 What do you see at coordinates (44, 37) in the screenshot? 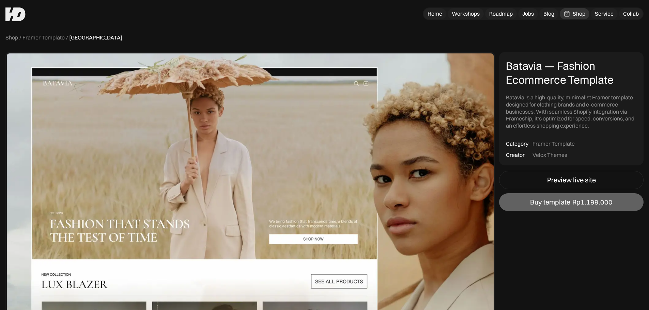
I see `a: Framer Template` at bounding box center [44, 37].